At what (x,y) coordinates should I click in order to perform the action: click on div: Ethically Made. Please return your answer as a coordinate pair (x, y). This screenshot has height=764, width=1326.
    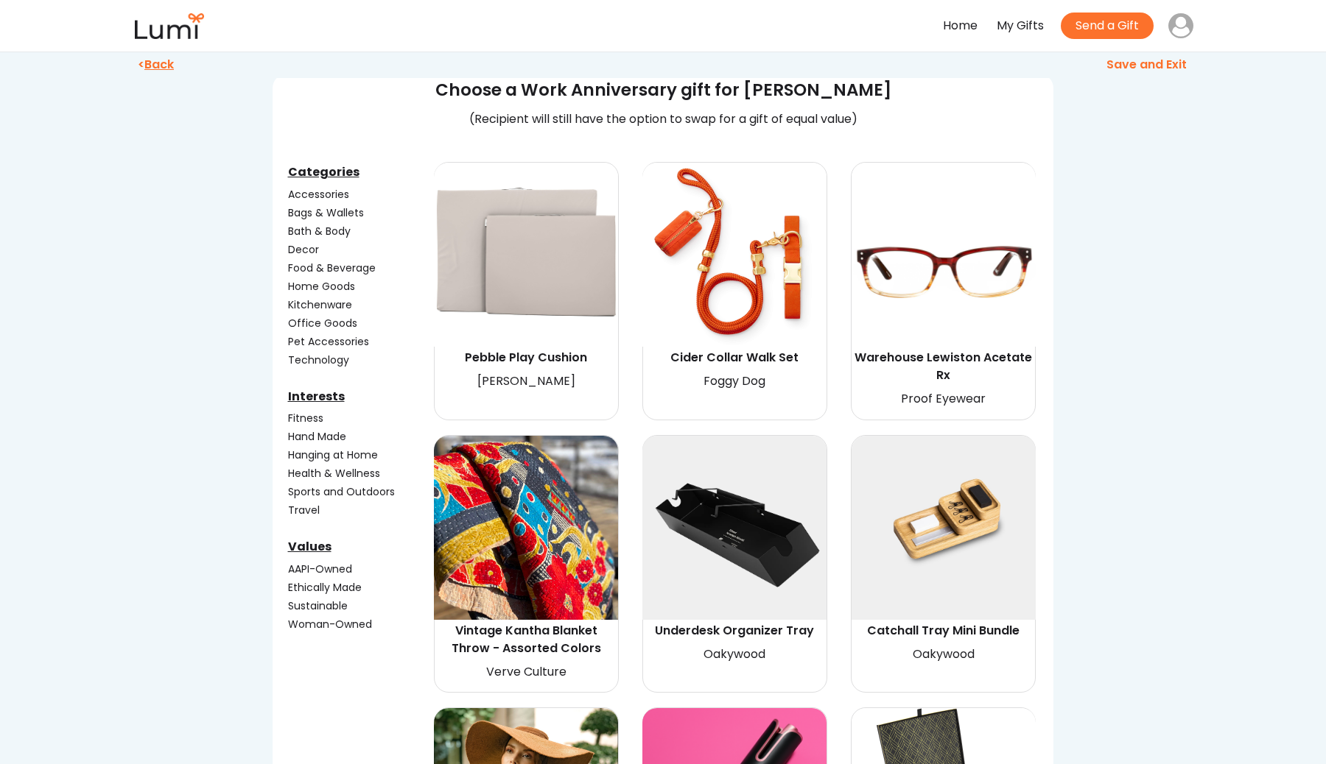
    Looking at the image, I should click on (359, 588).